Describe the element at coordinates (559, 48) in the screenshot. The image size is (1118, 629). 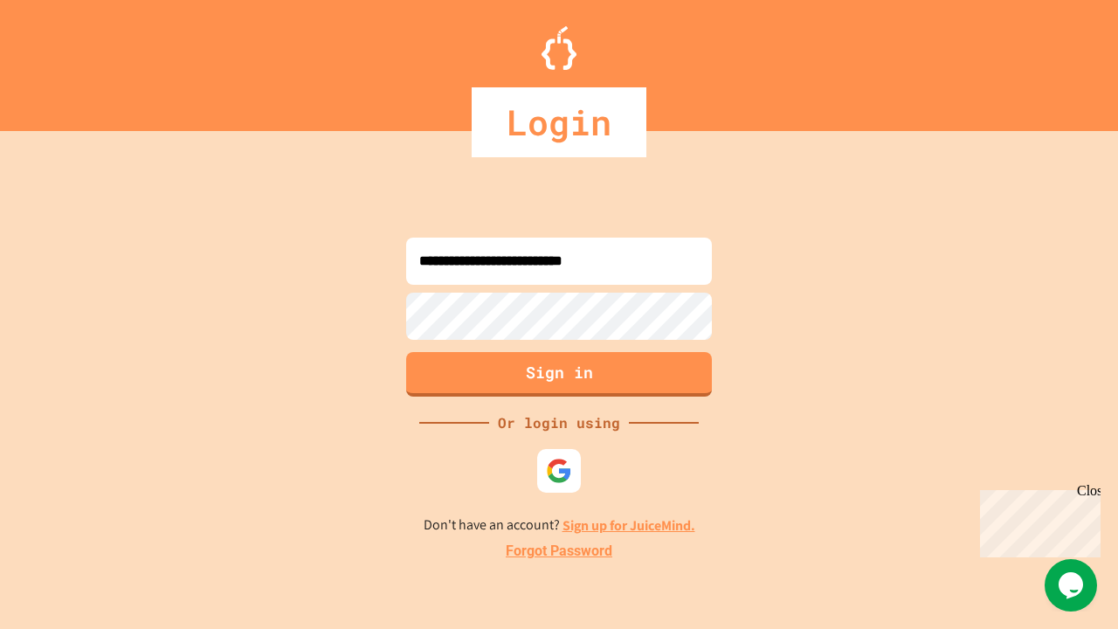
I see `img: Logo.svg` at that location.